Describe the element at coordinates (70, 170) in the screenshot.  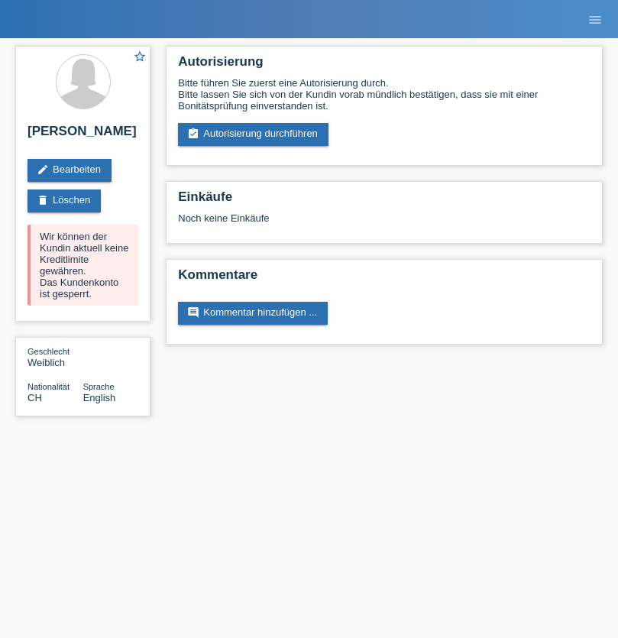
I see `a: editBearbeiten` at that location.